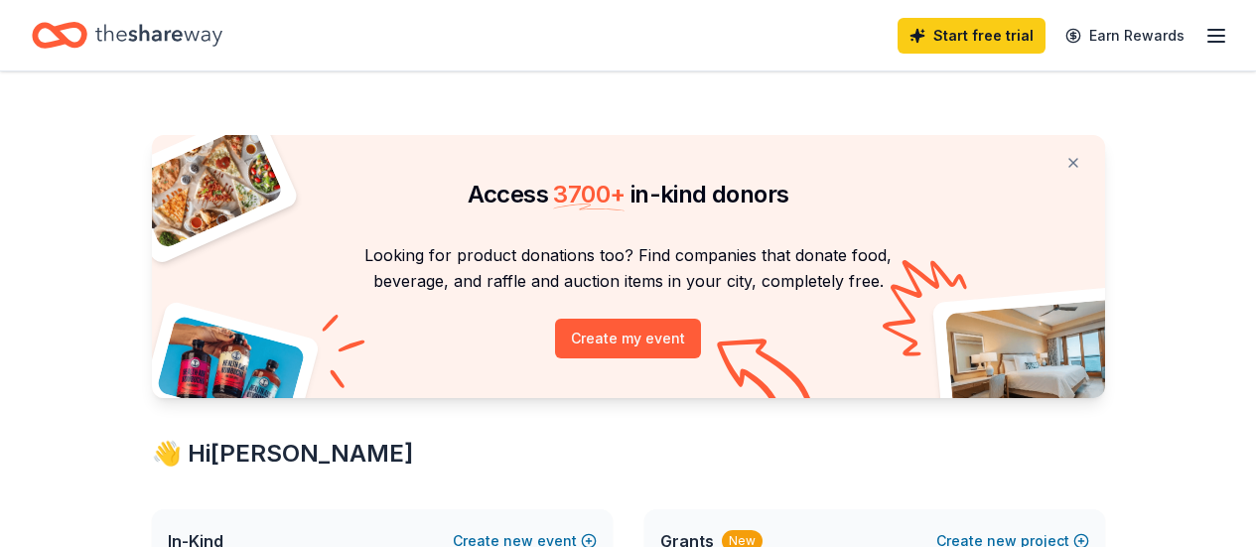 The width and height of the screenshot is (1256, 547). What do you see at coordinates (589, 194) in the screenshot?
I see `span: 3700 +` at bounding box center [589, 194].